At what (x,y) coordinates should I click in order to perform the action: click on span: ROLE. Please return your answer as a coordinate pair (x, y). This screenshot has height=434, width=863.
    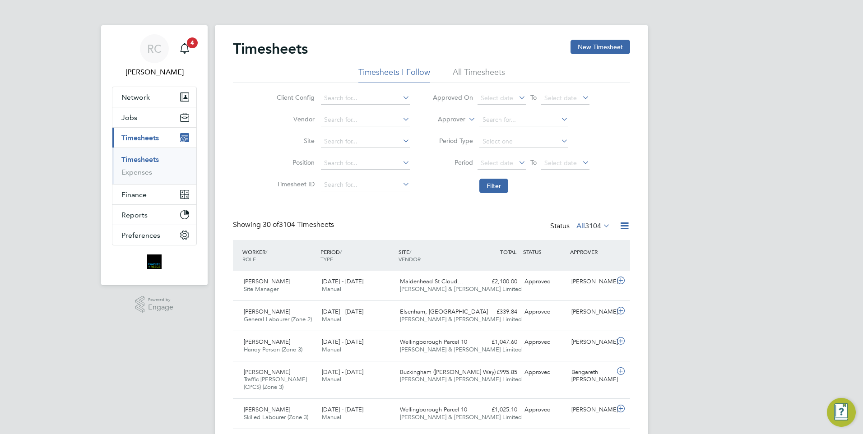
    Looking at the image, I should click on (249, 259).